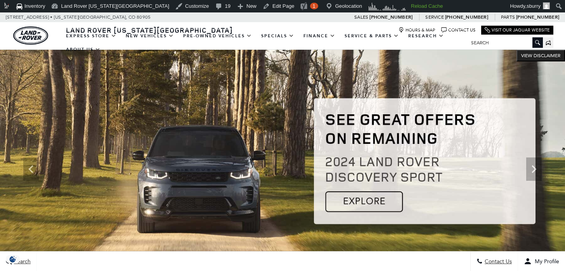 The image size is (565, 271). I want to click on span: 80905, so click(144, 17).